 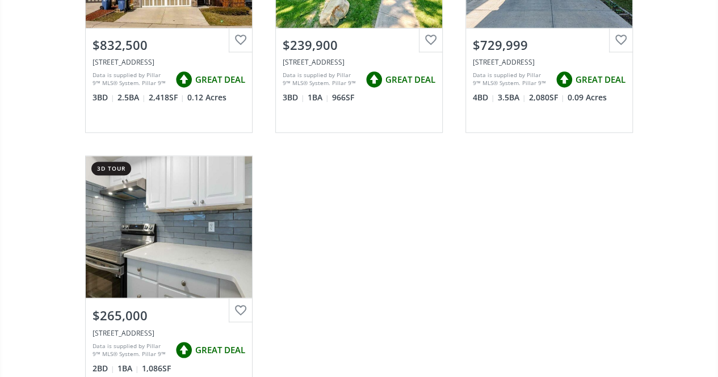 I want to click on div: 57 Saddlecrest Park NE, Calgary, AB T3J 5L4, so click(x=549, y=62).